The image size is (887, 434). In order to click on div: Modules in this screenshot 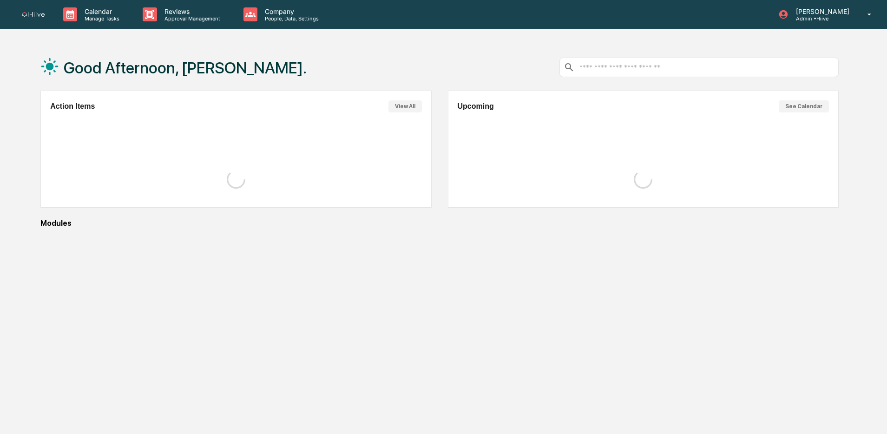, I will do `click(439, 223)`.